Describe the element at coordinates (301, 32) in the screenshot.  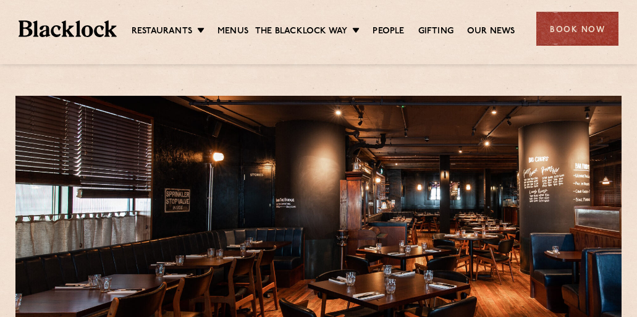
I see `a: The Blacklock Way` at that location.